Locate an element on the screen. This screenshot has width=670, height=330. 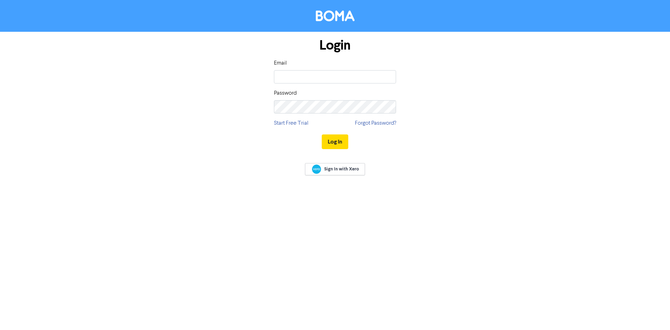
div: Chat Widget is located at coordinates (653, 313).